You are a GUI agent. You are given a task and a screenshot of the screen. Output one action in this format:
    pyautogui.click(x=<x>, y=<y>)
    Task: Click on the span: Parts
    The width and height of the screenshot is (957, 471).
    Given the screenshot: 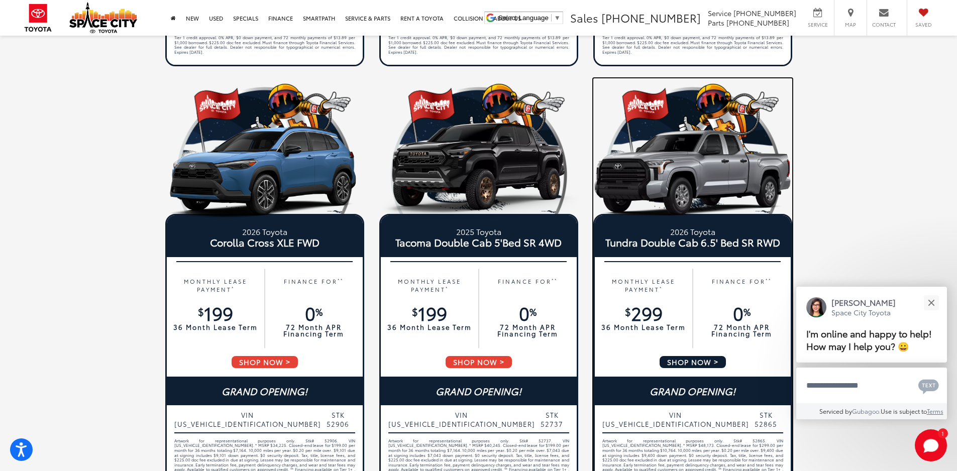 What is the action you would take?
    pyautogui.click(x=716, y=23)
    